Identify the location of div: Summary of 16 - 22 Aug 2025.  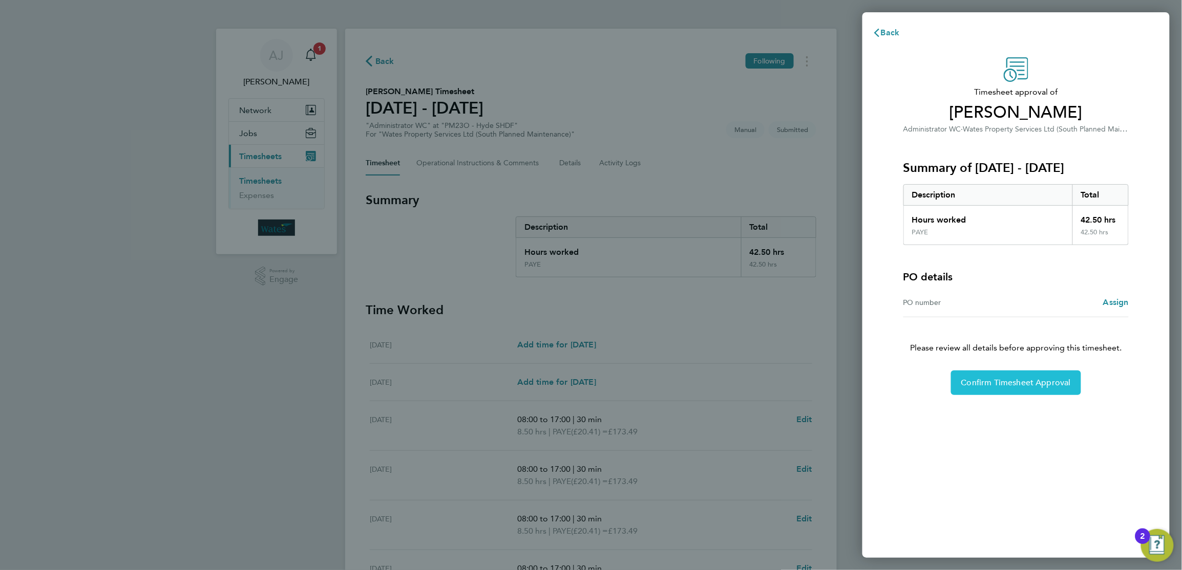
(1016, 215).